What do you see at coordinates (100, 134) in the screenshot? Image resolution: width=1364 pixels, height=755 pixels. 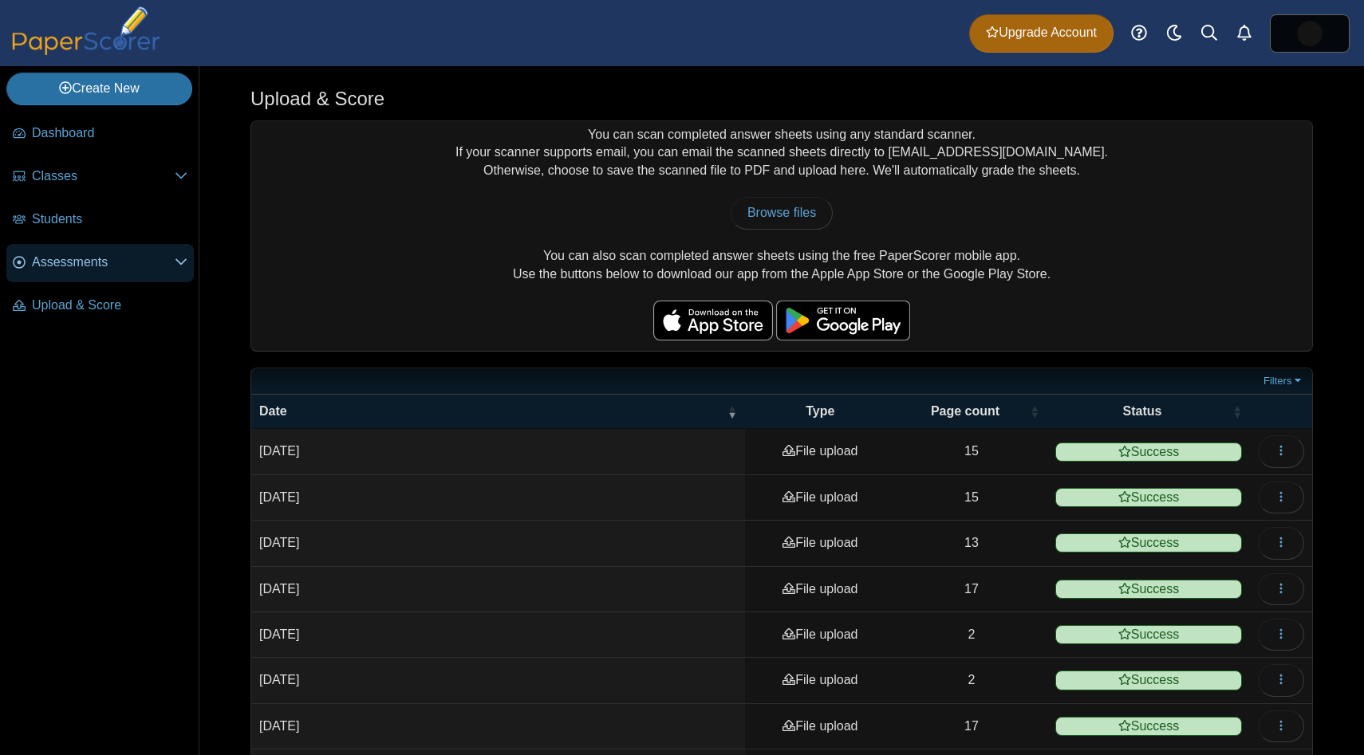 I see `a: Dashboard` at bounding box center [100, 134].